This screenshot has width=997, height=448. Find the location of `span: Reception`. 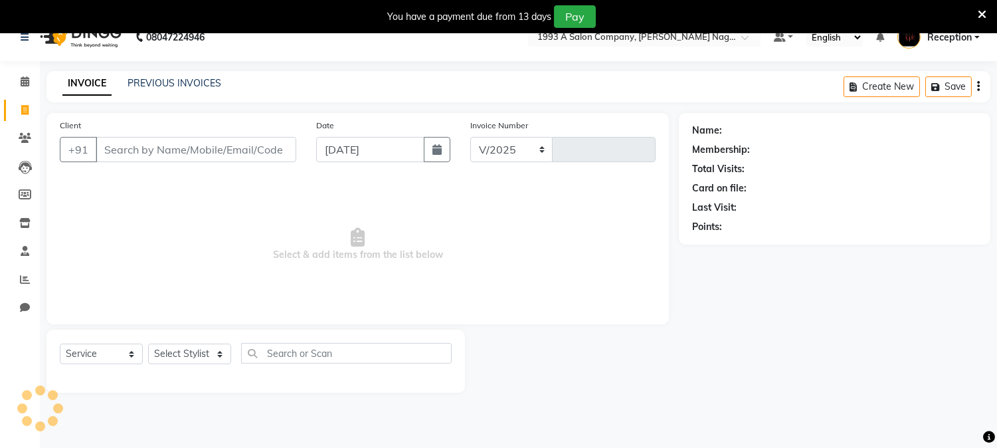

span: Reception is located at coordinates (949, 37).